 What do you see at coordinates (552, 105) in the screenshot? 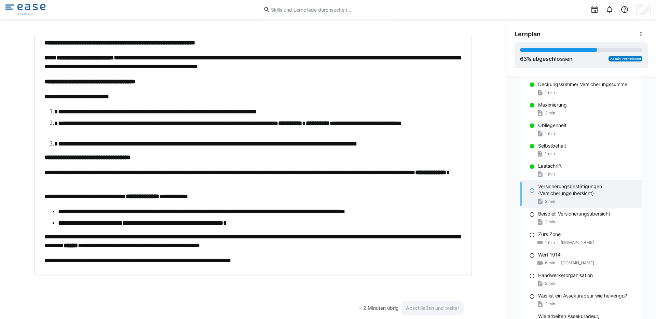
I see `p: Maximierung` at bounding box center [552, 105].